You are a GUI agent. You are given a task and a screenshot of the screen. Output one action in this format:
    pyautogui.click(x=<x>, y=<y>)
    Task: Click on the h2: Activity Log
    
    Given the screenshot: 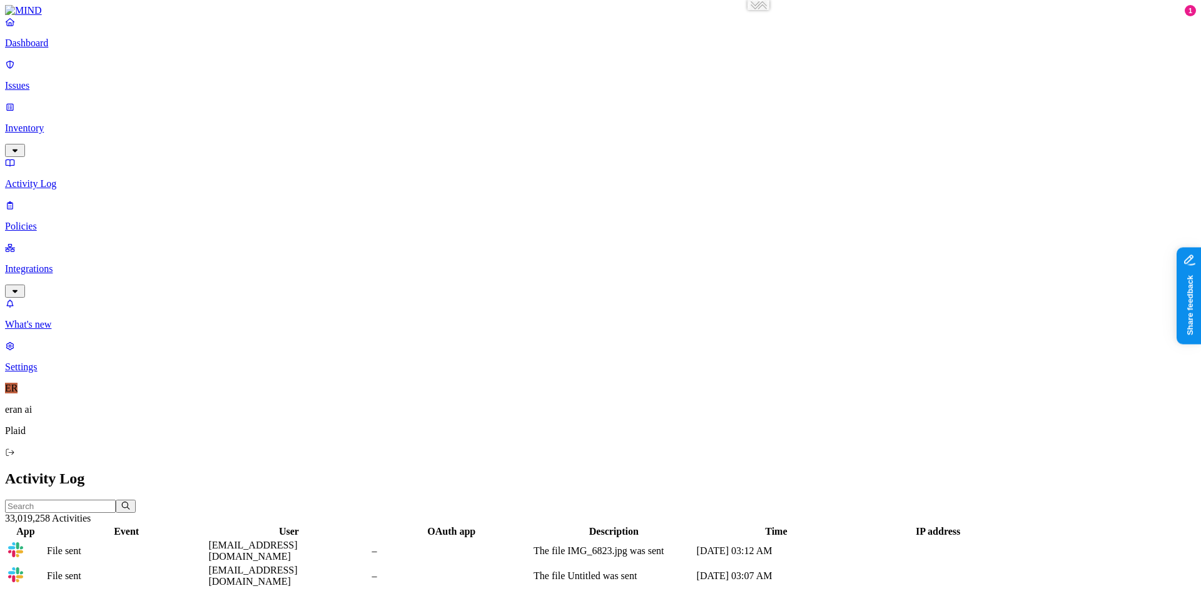 What is the action you would take?
    pyautogui.click(x=601, y=479)
    